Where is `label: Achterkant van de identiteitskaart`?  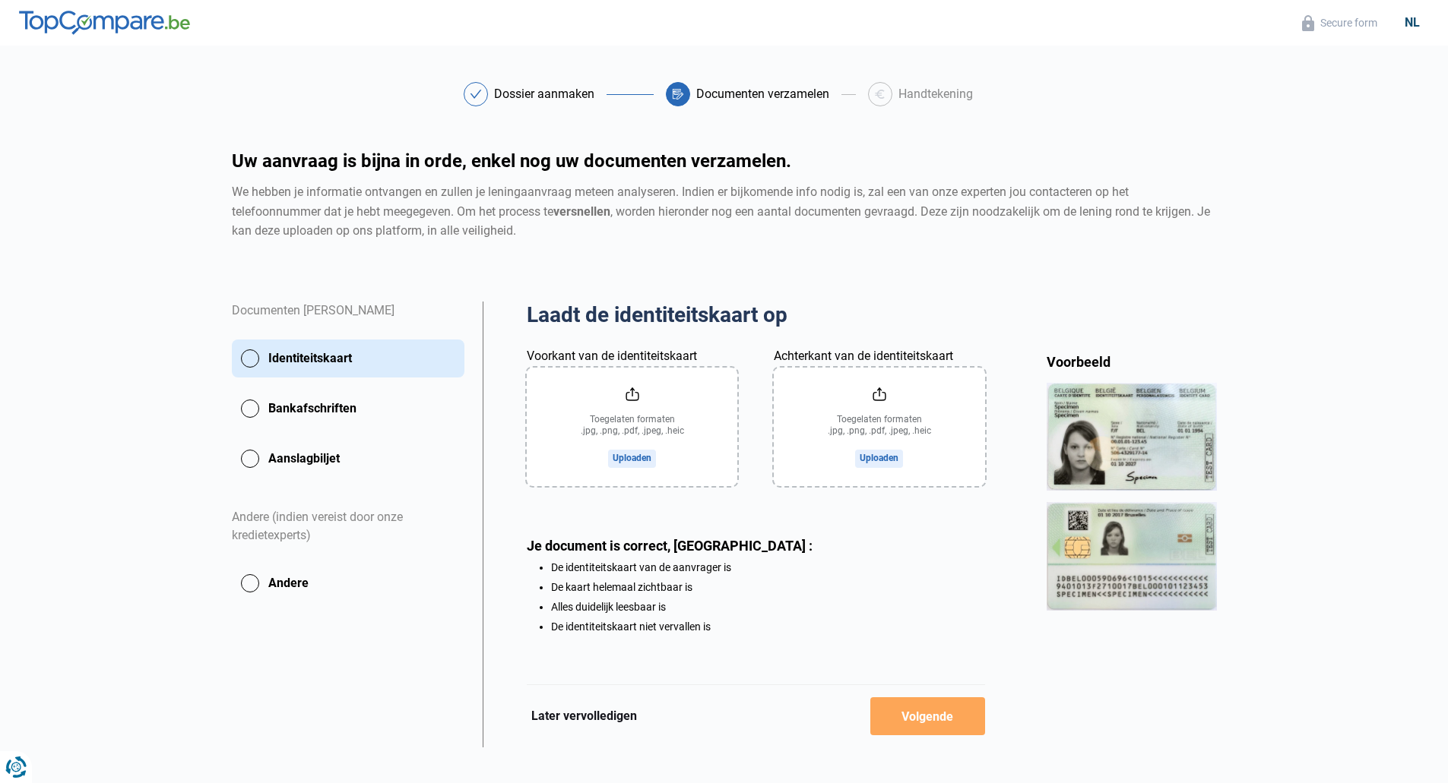 label: Achterkant van de identiteitskaart is located at coordinates (863, 356).